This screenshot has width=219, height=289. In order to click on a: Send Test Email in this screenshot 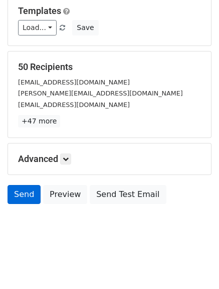, I will do `click(128, 195)`.